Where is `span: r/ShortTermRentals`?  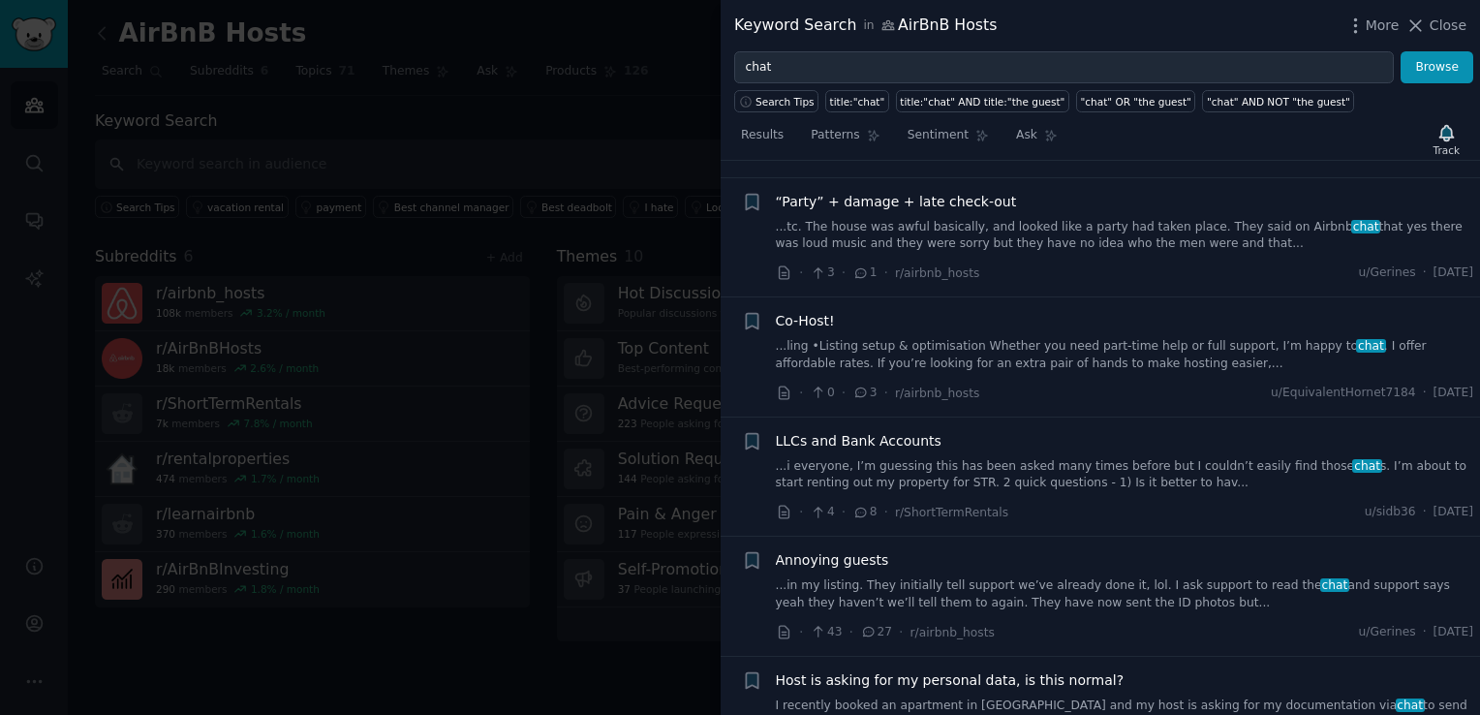 span: r/ShortTermRentals is located at coordinates (951, 512).